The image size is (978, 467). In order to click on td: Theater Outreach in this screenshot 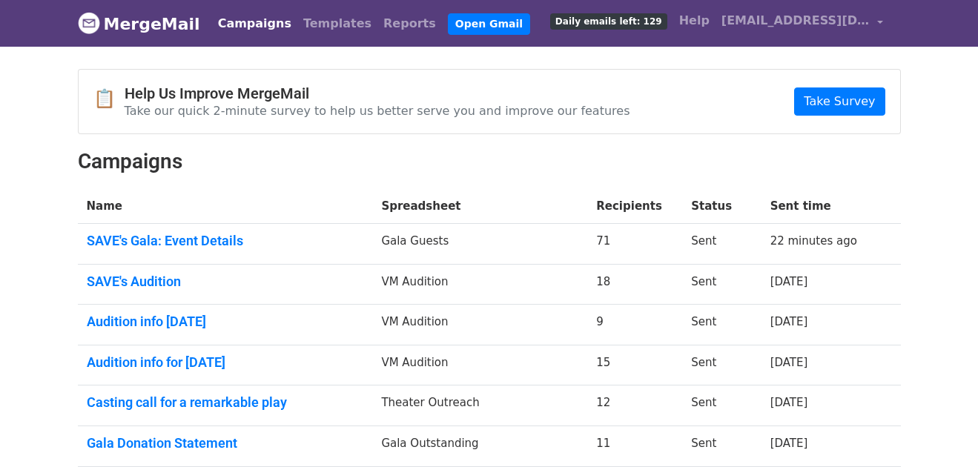, I will do `click(480, 406)`.